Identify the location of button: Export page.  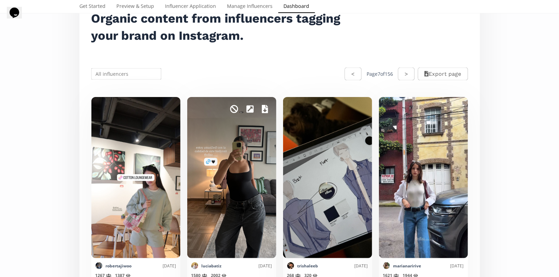
(443, 74).